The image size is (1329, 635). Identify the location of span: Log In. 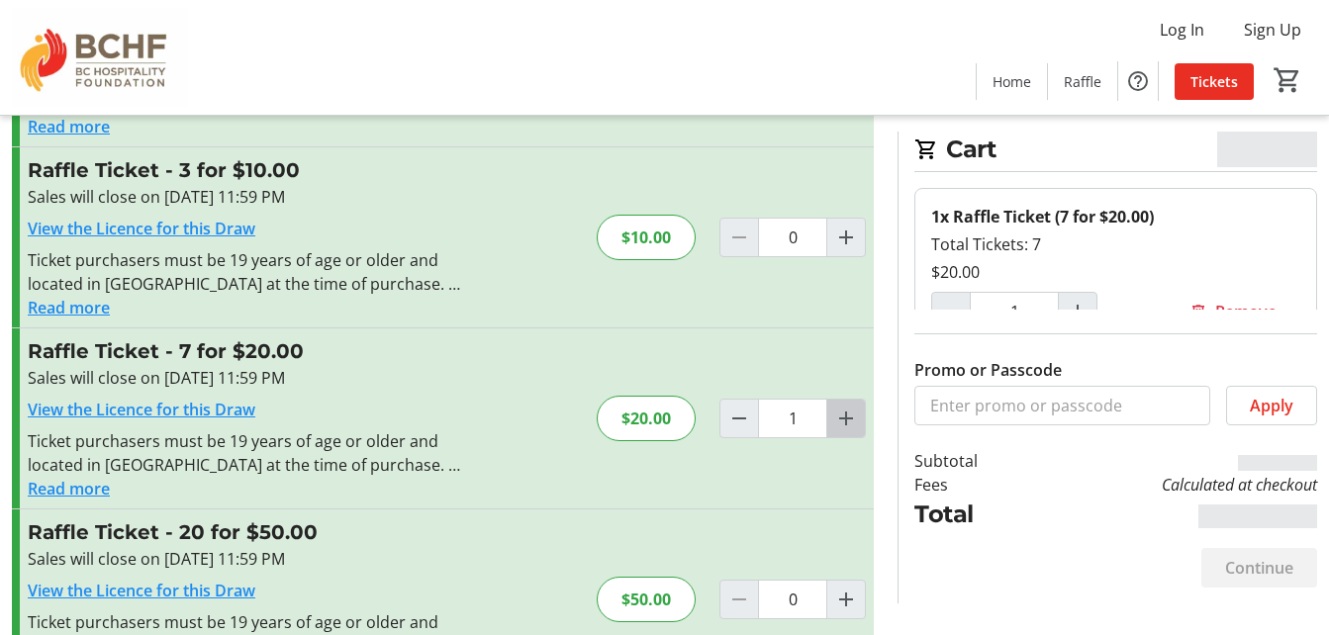
(1181, 30).